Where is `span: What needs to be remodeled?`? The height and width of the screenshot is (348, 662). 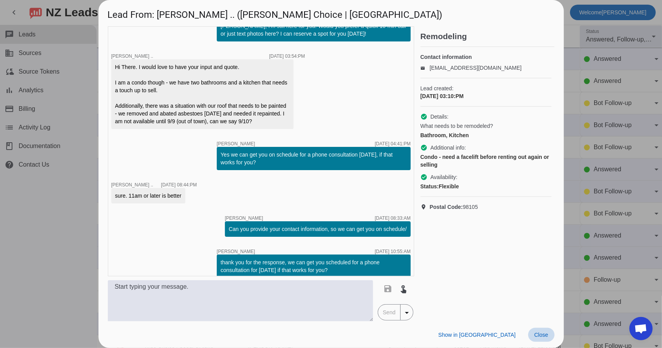 span: What needs to be remodeled? is located at coordinates (457, 126).